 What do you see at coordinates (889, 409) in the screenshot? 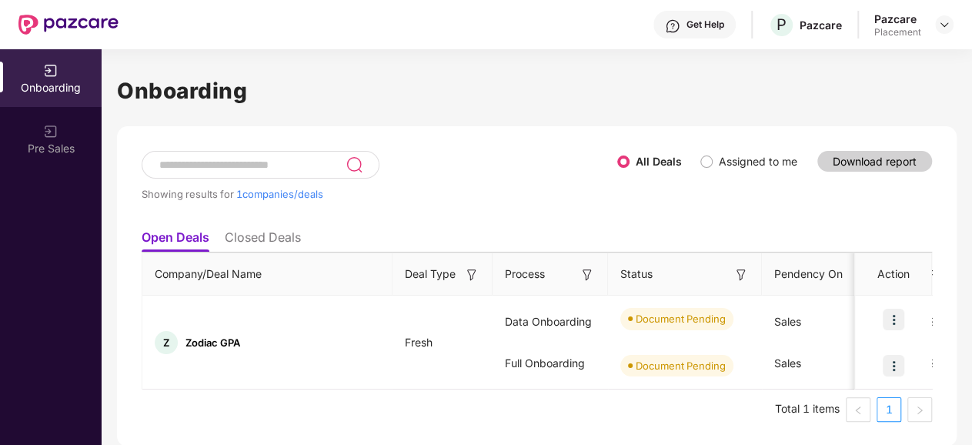
I see `li: 1` at bounding box center [889, 409].